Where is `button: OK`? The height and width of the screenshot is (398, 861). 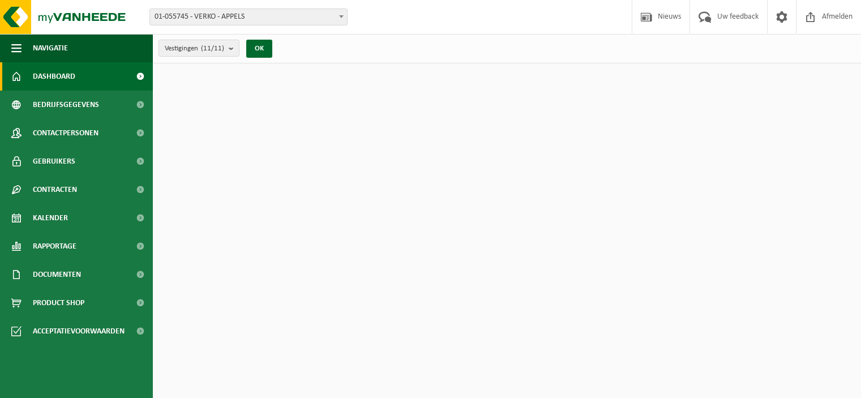
button: OK is located at coordinates (259, 49).